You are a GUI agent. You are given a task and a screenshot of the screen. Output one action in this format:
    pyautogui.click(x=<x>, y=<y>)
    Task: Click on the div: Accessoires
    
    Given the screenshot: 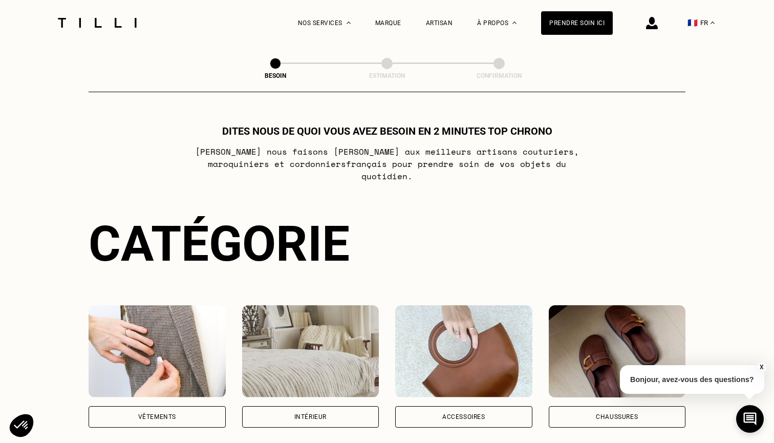 What is the action you would take?
    pyautogui.click(x=464, y=417)
    